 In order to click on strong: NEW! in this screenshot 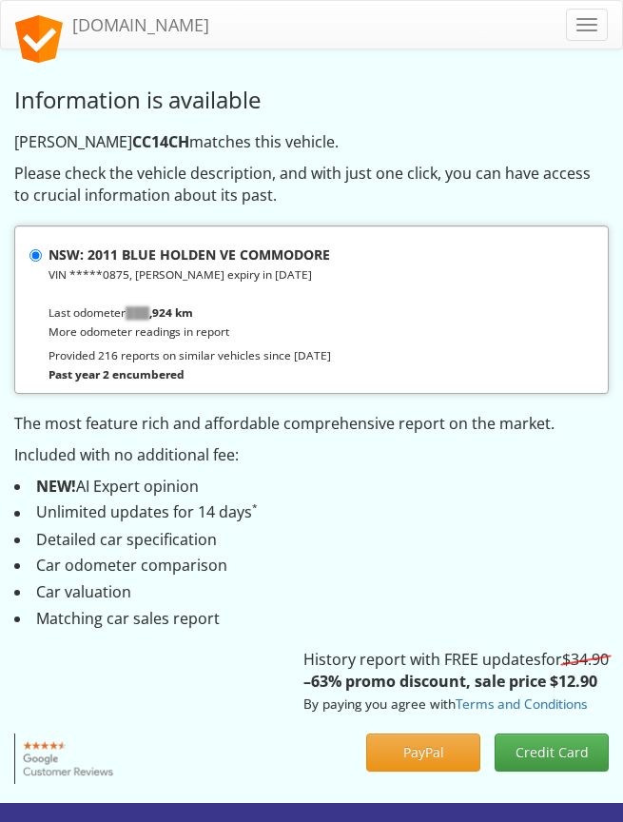, I will do `click(56, 486)`.